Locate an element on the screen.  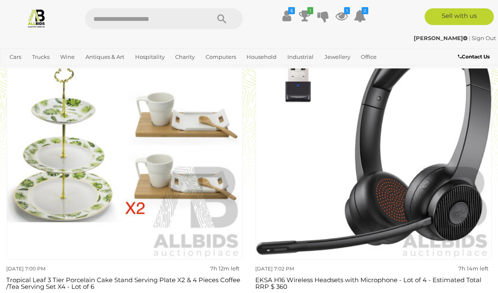
a: Jewellery is located at coordinates (337, 57).